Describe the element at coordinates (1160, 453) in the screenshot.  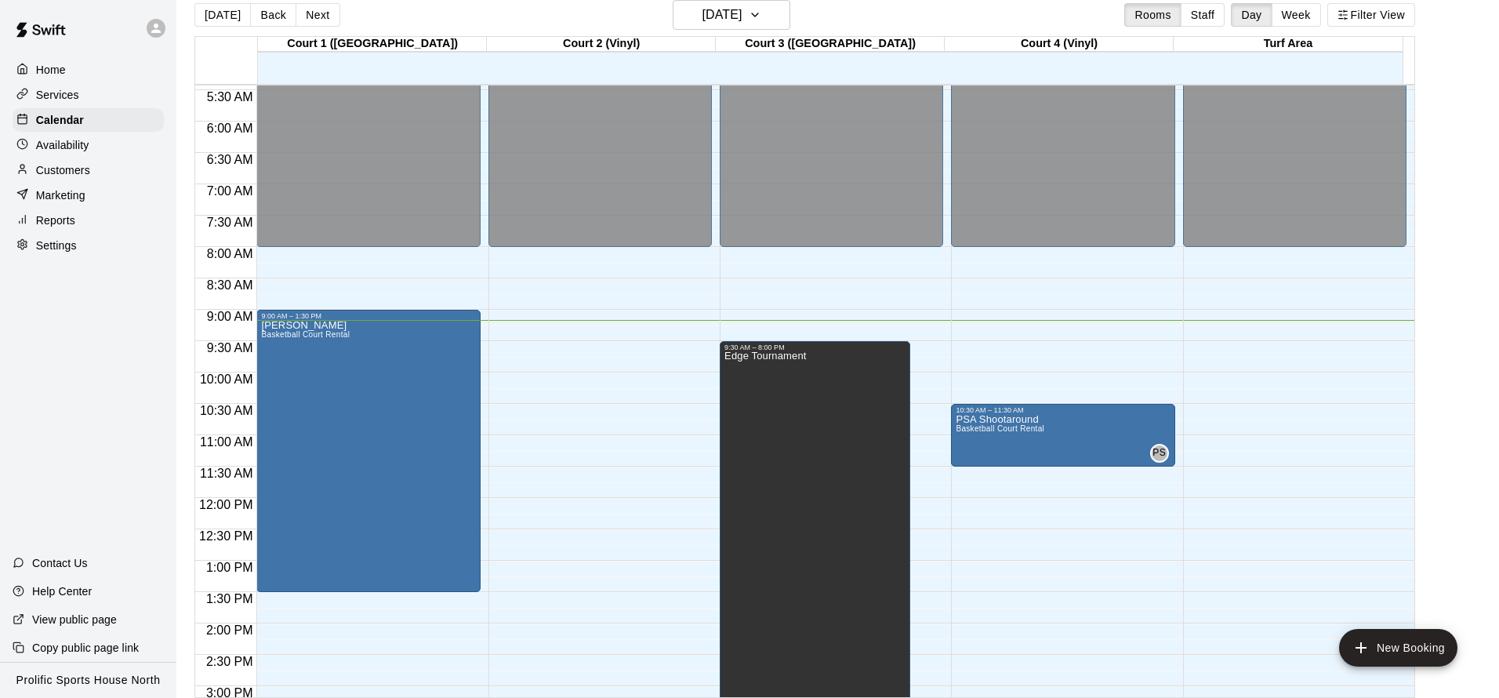
I see `div: Prolific Sports House Staff` at that location.